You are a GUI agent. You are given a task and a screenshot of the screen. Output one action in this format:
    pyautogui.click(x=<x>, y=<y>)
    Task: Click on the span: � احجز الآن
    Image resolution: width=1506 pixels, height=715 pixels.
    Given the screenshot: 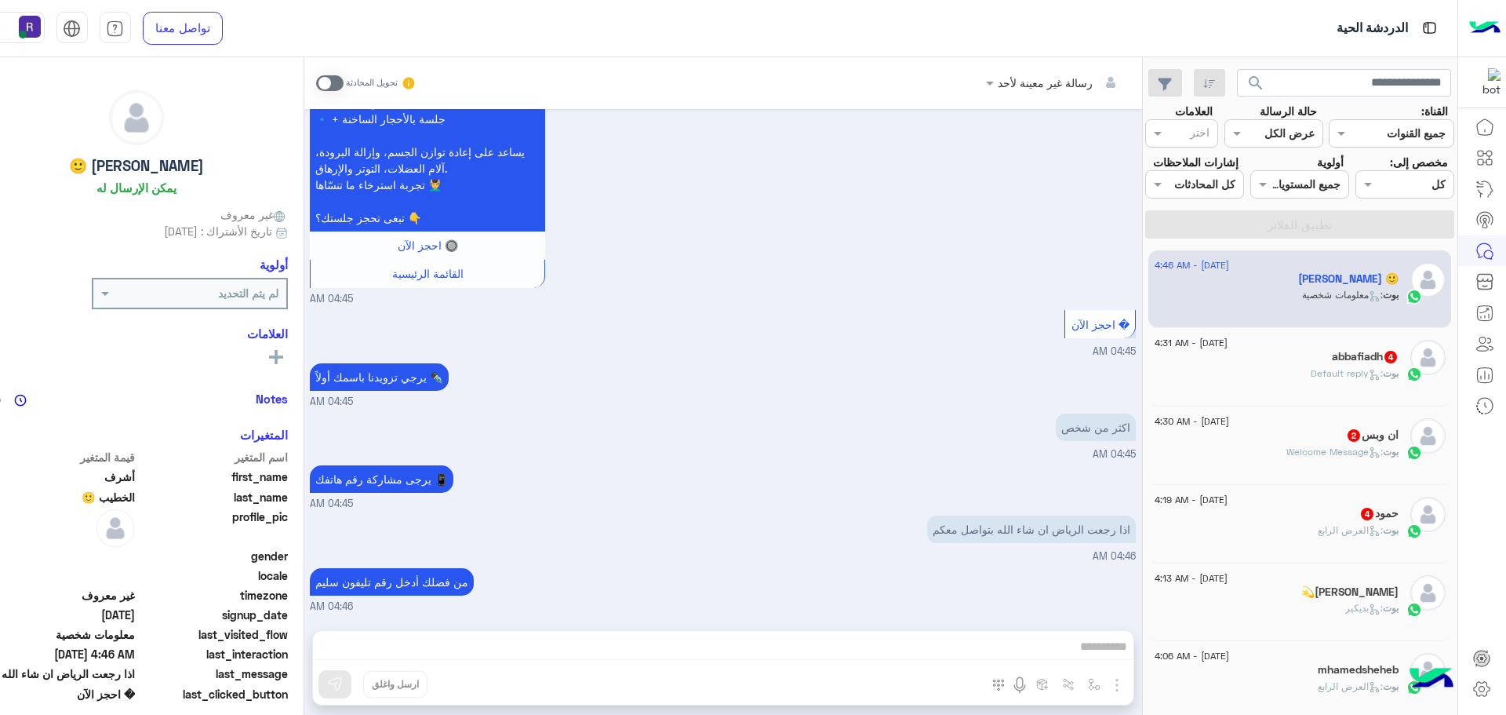 What is the action you would take?
    pyautogui.click(x=1101, y=324)
    